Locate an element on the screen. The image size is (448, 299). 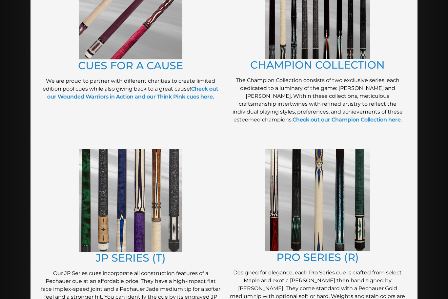
a: PRO SERIES (R) is located at coordinates (317, 257).